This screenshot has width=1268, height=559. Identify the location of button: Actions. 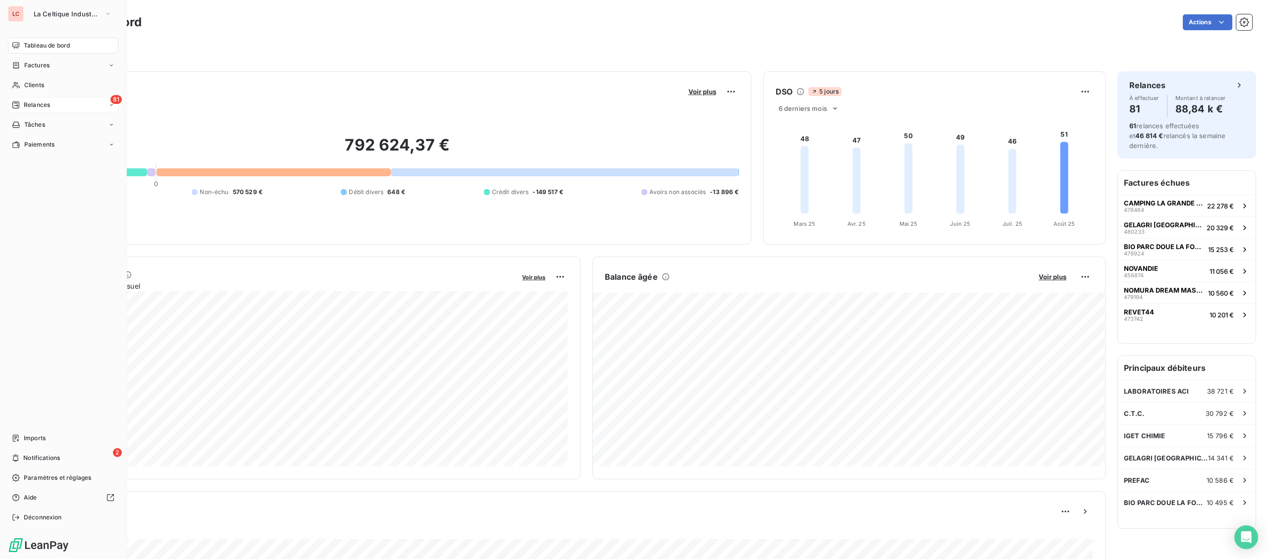
(1207, 22).